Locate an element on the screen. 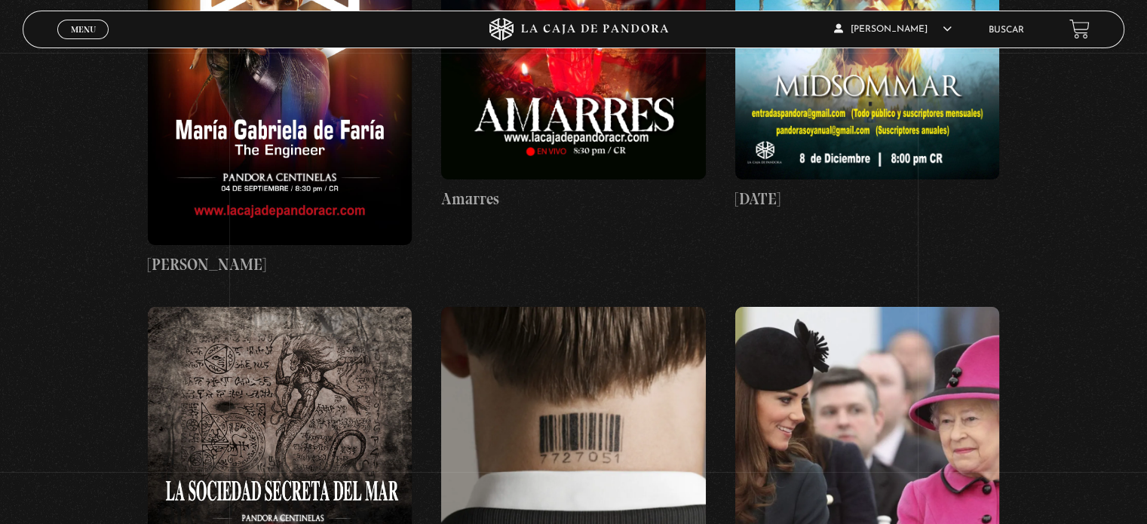  span: Menu is located at coordinates (83, 29).